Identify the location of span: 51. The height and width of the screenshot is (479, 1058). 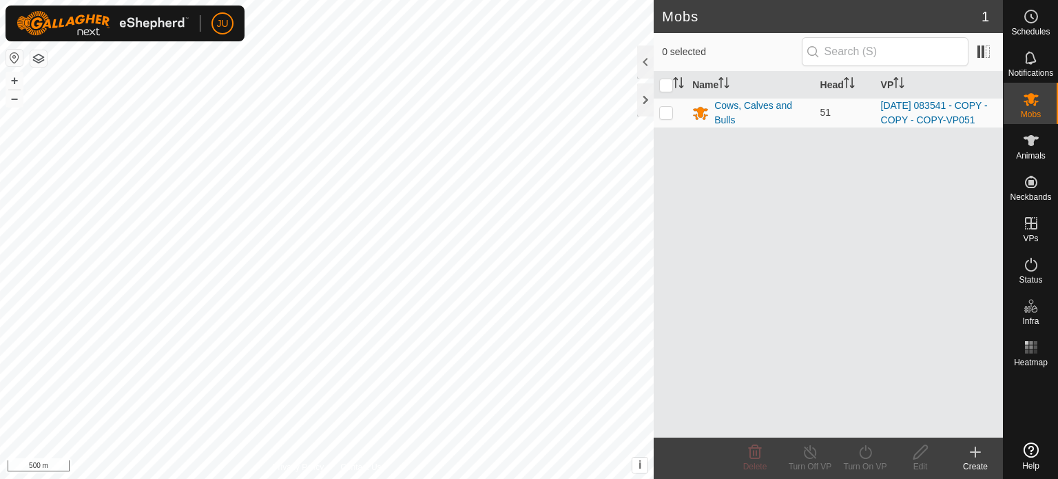
(826, 112).